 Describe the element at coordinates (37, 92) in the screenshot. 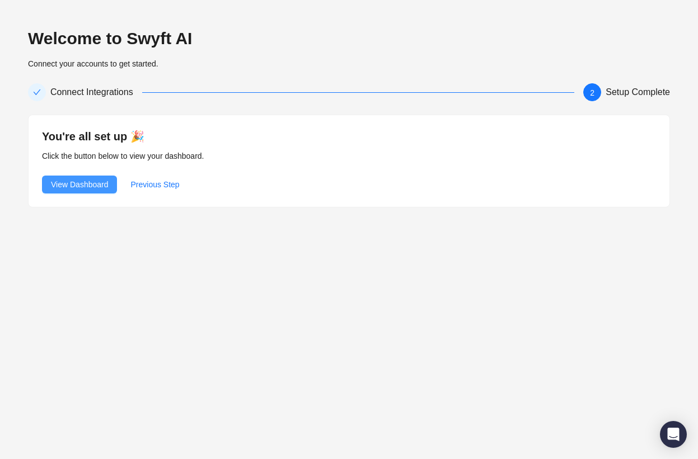

I see `span: check` at that location.